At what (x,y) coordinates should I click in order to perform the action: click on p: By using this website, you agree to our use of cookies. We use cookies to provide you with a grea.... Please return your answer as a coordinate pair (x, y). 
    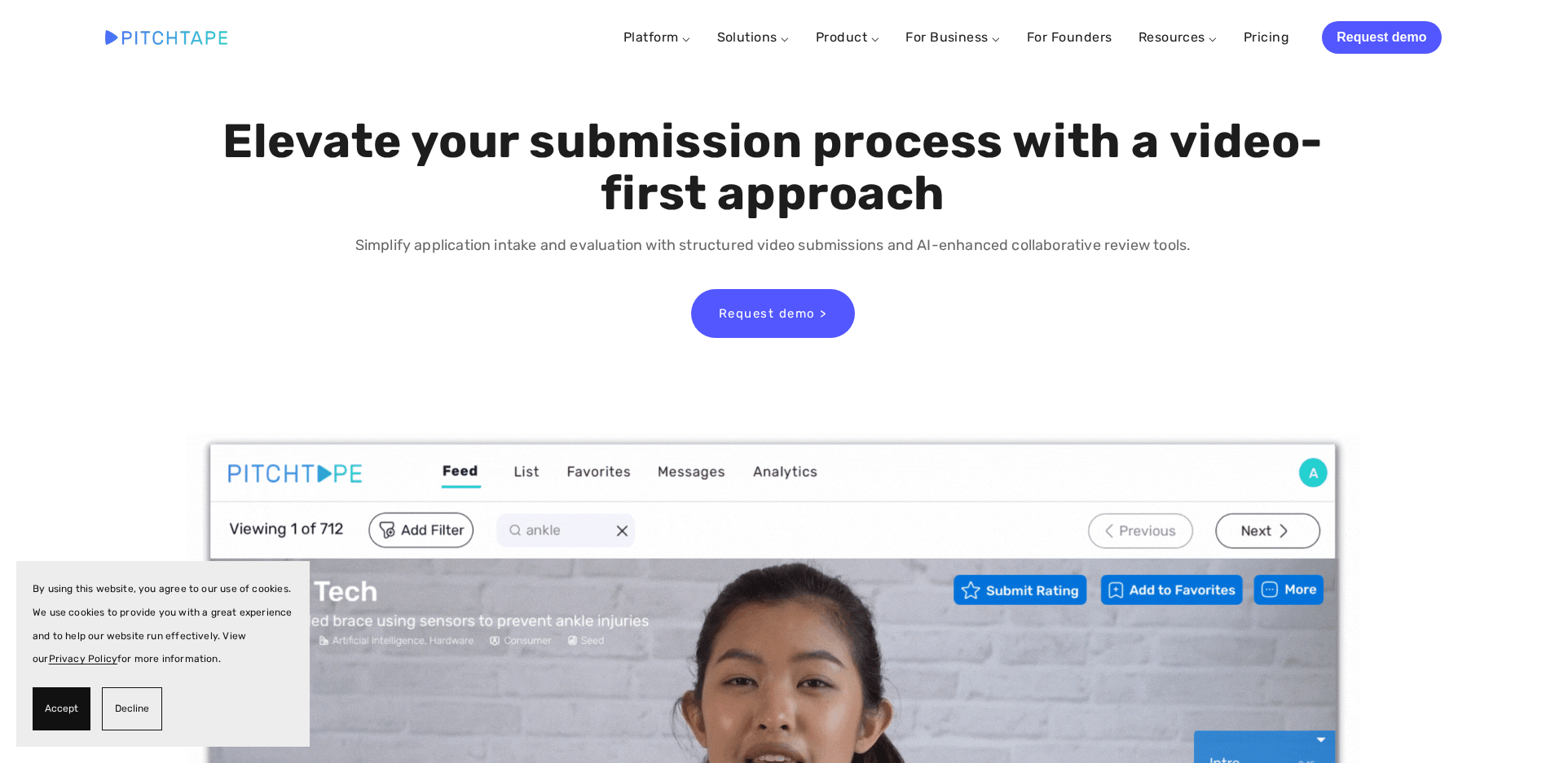
    Looking at the image, I should click on (163, 624).